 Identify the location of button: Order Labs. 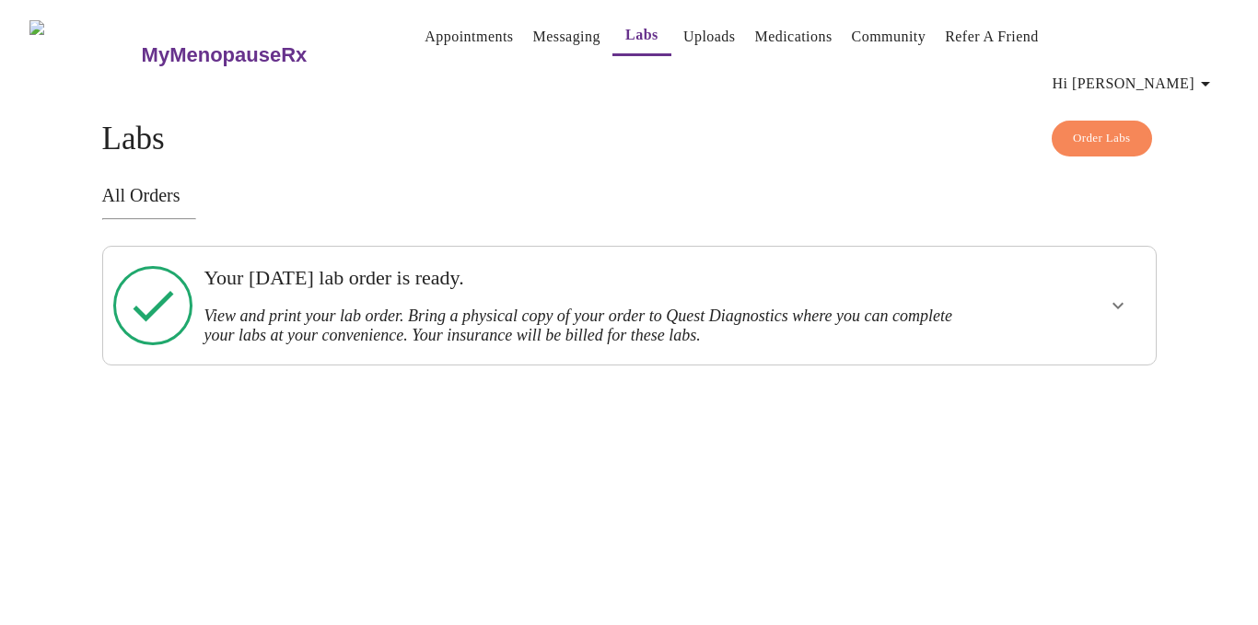
(1101, 138).